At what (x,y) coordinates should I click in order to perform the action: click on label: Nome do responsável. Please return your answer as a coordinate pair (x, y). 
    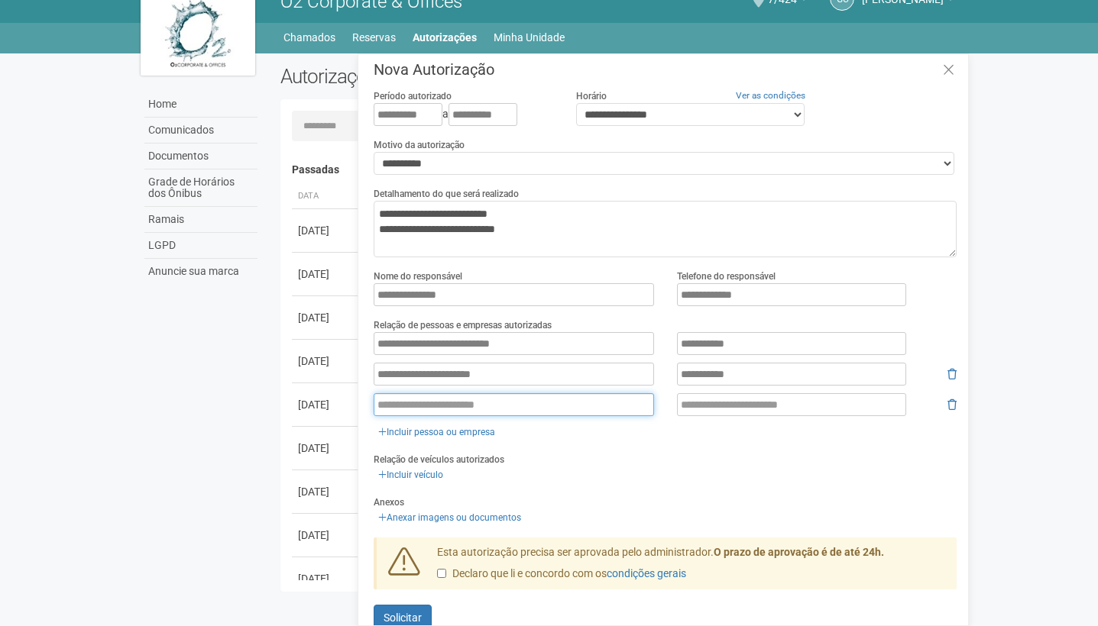
    Looking at the image, I should click on (418, 277).